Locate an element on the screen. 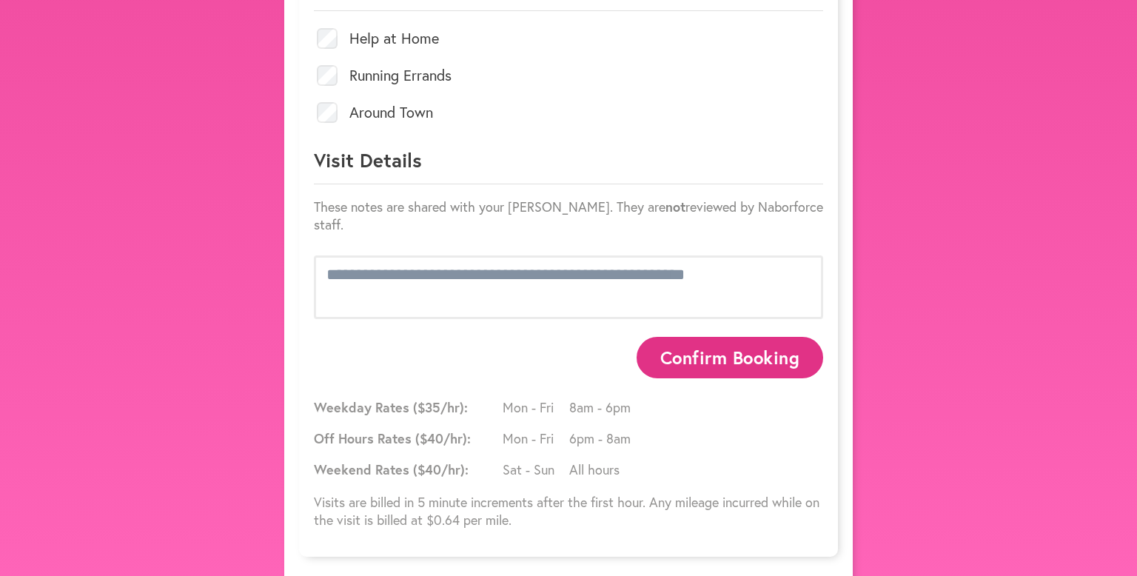  strong: not is located at coordinates (675, 207).